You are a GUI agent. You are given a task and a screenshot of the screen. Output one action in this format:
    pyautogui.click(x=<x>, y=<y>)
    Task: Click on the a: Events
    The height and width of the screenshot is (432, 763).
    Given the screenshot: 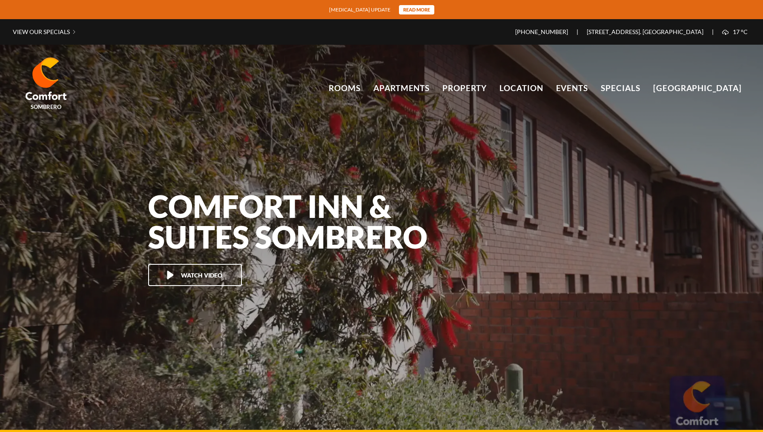 What is the action you would take?
    pyautogui.click(x=572, y=88)
    